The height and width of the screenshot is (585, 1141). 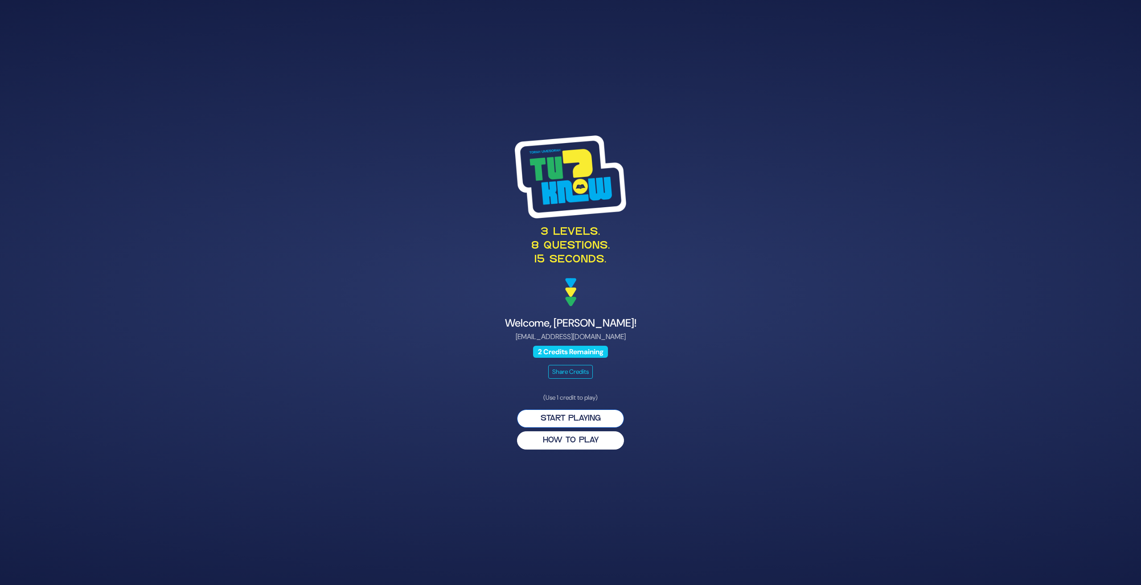 I want to click on button: Share Credits, so click(x=571, y=372).